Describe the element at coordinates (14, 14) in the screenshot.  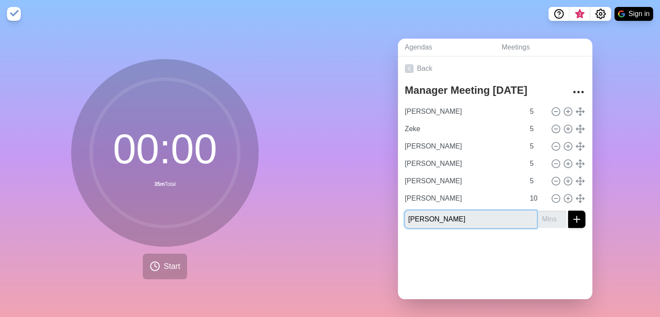
I see `img: timeblocks logo` at that location.